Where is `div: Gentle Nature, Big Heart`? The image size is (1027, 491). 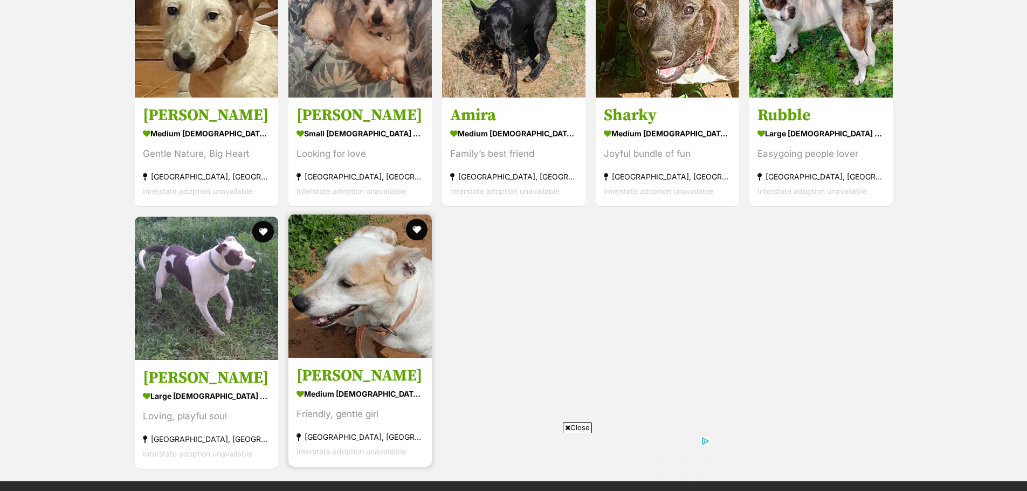
div: Gentle Nature, Big Heart is located at coordinates (206, 154).